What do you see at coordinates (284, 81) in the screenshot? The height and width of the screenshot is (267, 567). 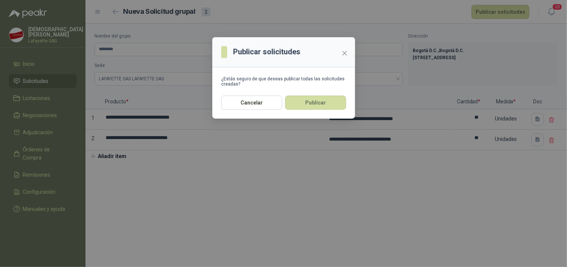 I see `div: ¿Estás seguro de que deseas publicar todas las solicitudes creadas?` at bounding box center [284, 81].